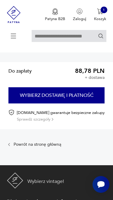  Describe the element at coordinates (79, 11) in the screenshot. I see `img: Ikonka użytkownika` at that location.